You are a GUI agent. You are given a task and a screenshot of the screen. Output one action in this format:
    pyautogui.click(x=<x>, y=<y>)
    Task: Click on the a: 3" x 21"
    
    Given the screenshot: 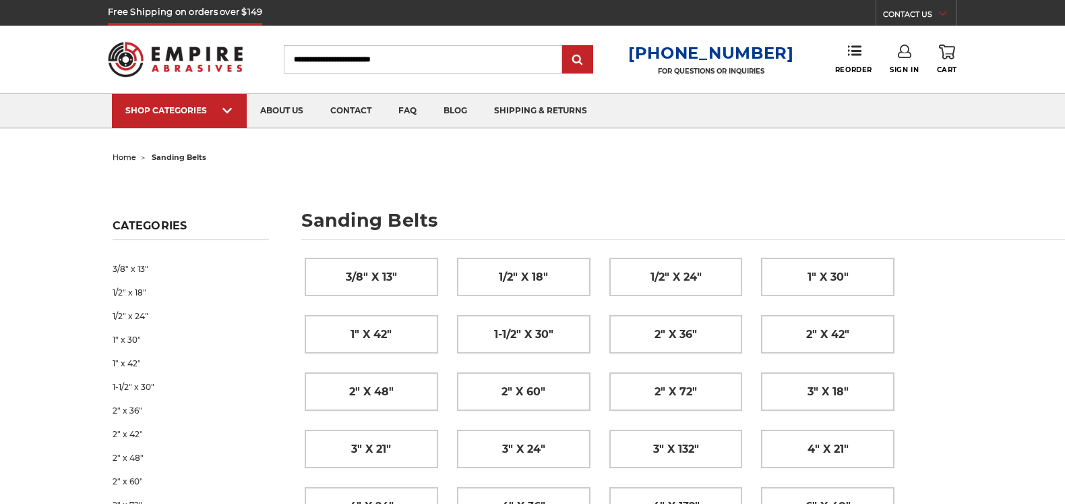 What is the action you would take?
    pyautogui.click(x=371, y=448)
    